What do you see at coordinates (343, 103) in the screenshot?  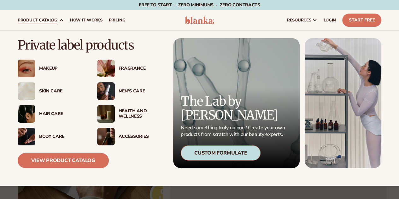 I see `a: Female in lab with equipment.` at bounding box center [343, 103].